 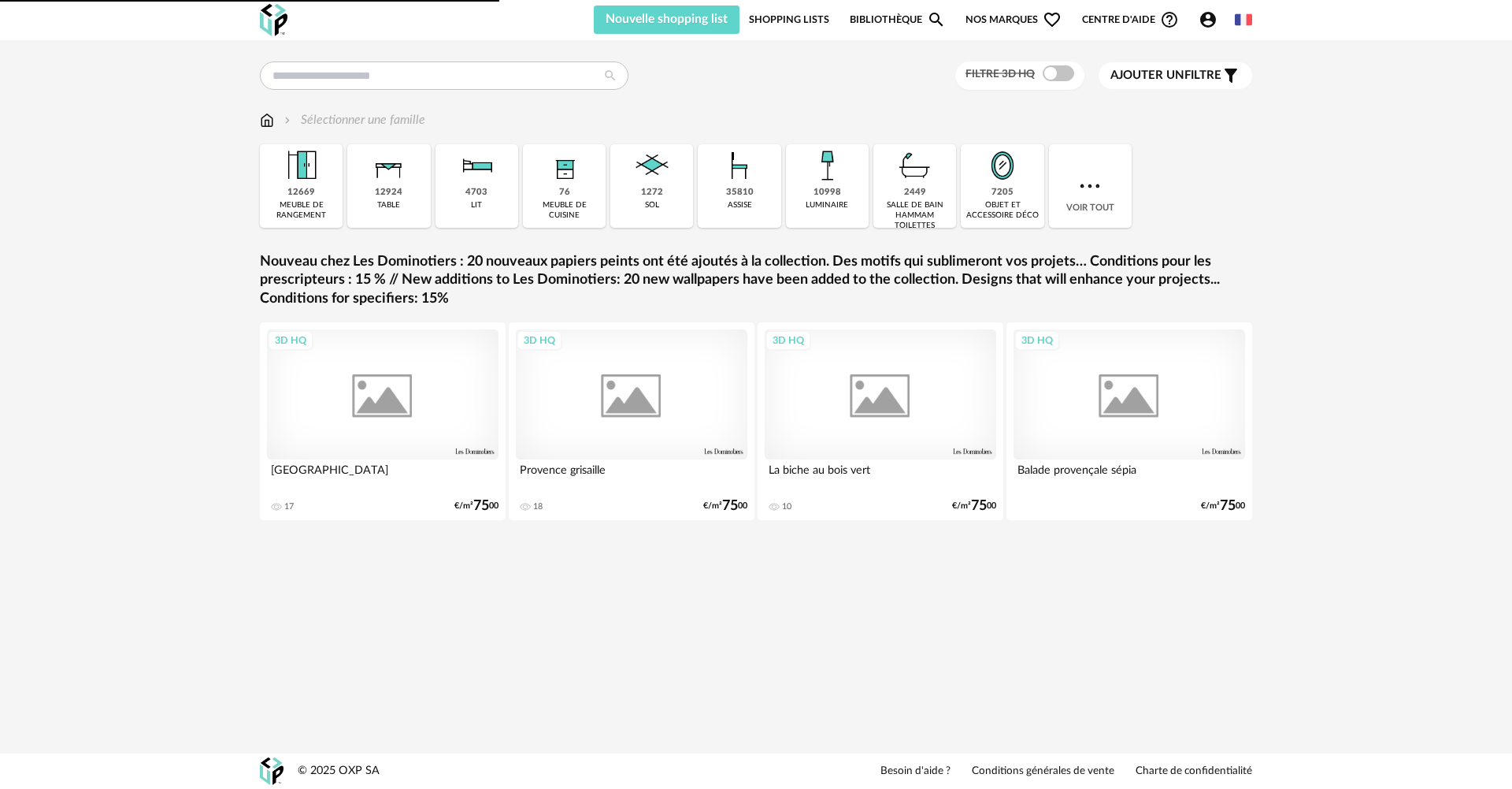 What do you see at coordinates (353, 119) in the screenshot?
I see `div: Sélectionner une famille` at bounding box center [353, 119].